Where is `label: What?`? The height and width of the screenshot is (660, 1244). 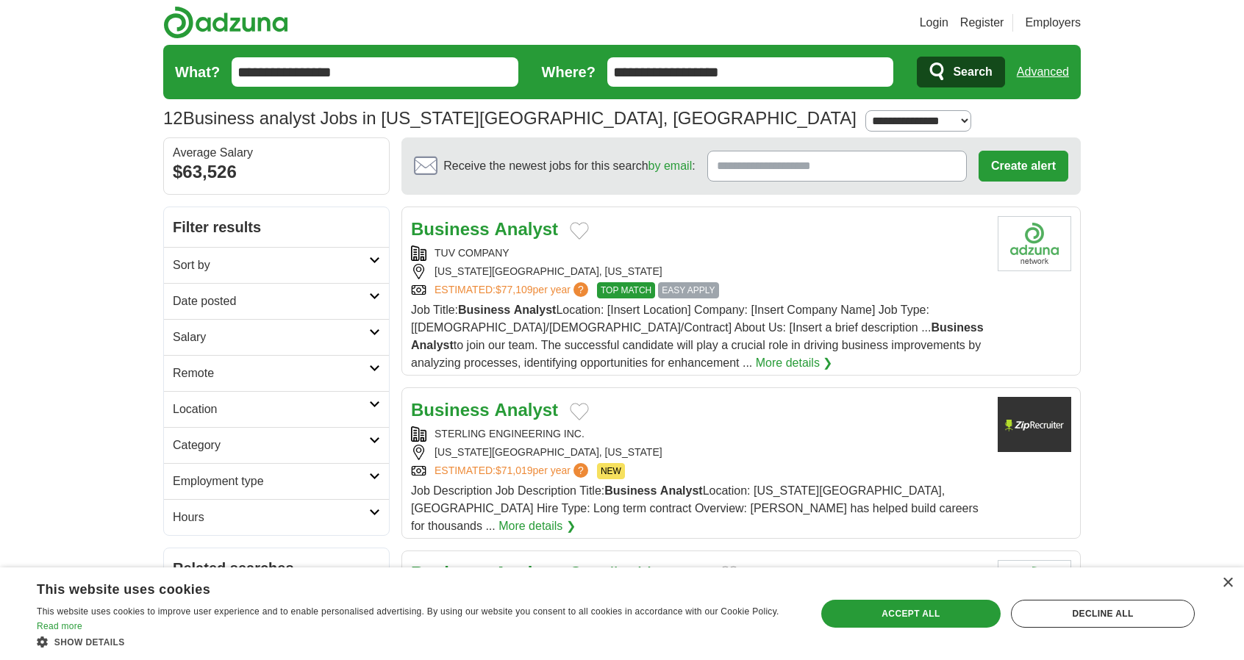 label: What? is located at coordinates (197, 72).